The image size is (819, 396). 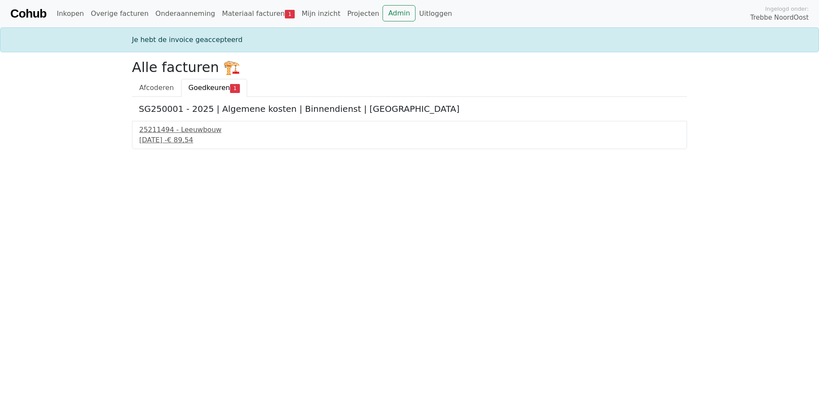 I want to click on span: Trebbe NoordOost, so click(x=780, y=18).